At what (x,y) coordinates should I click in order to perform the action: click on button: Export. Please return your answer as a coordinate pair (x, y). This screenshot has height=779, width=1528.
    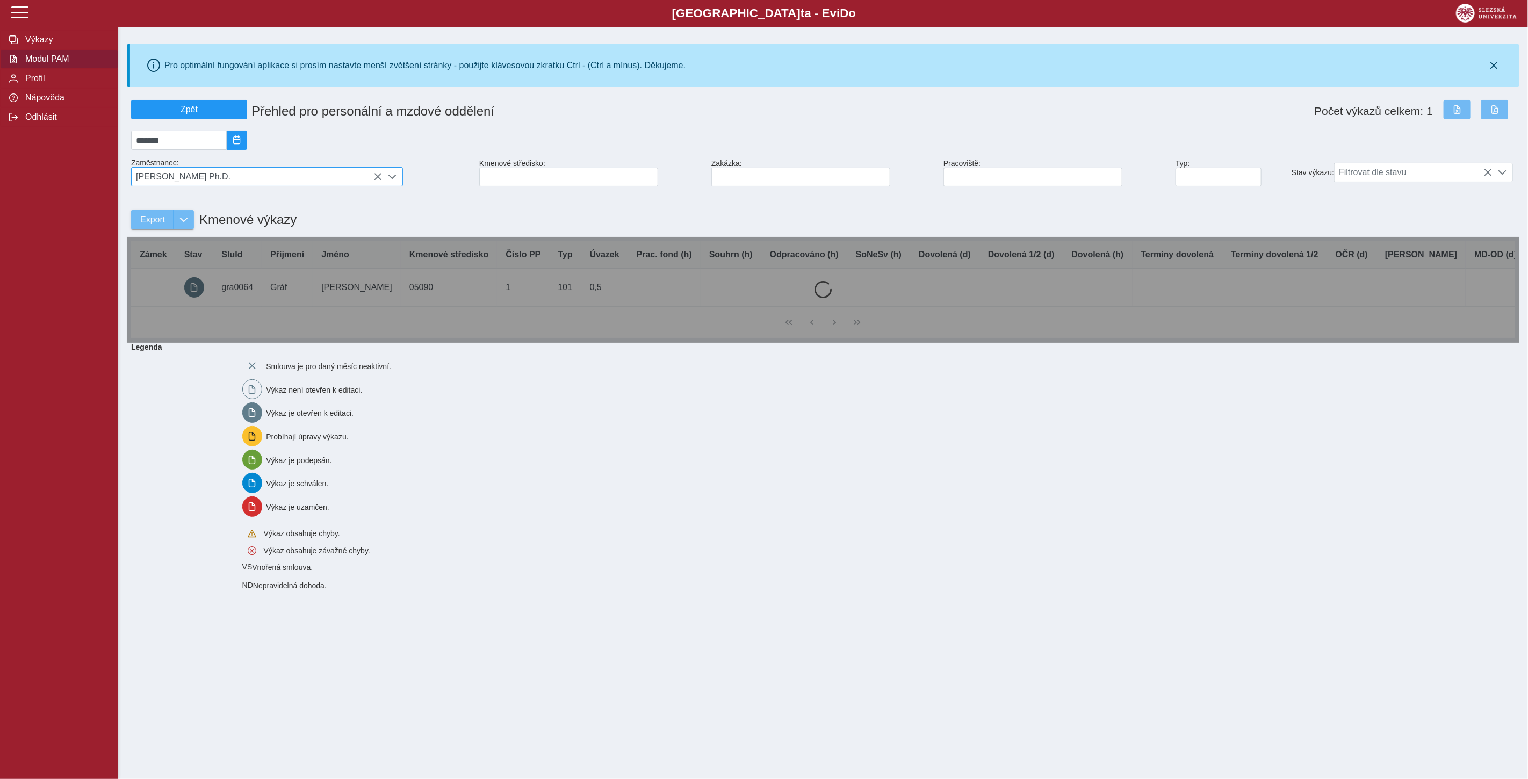
    Looking at the image, I should click on (152, 220).